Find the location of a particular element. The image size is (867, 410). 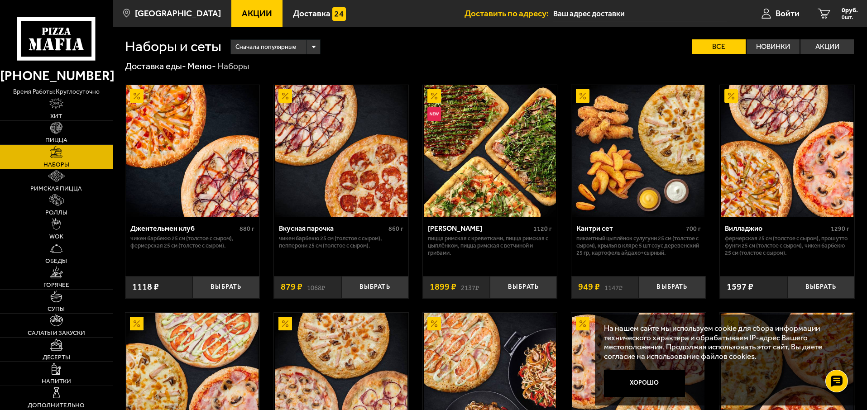

img: Кантри сет is located at coordinates (639, 151).